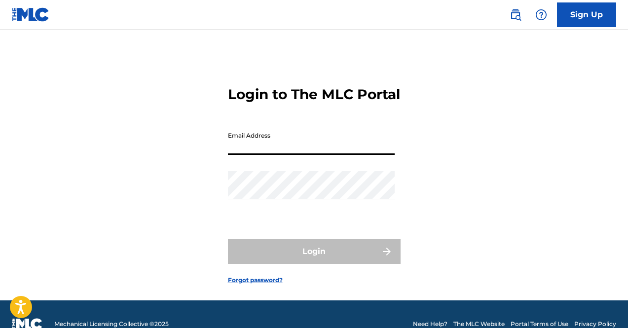  I want to click on img: search, so click(516, 15).